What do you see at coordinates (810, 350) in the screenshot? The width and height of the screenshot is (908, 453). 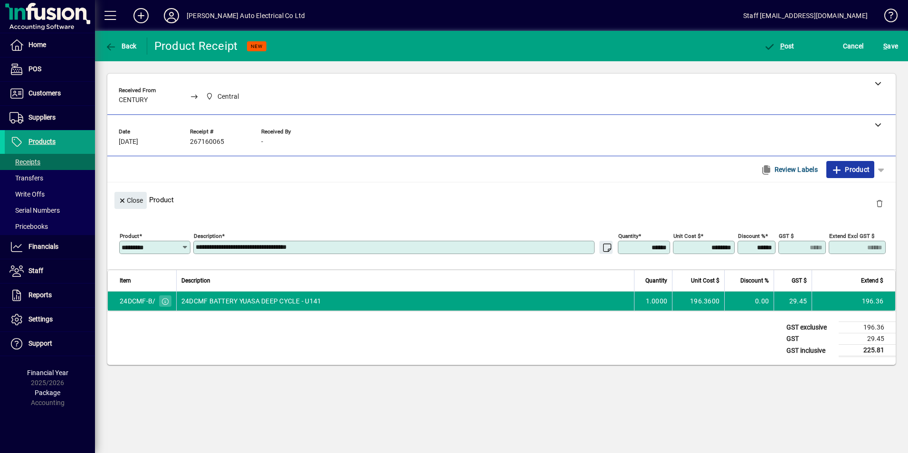 I see `td: GST inclusive` at bounding box center [810, 350].